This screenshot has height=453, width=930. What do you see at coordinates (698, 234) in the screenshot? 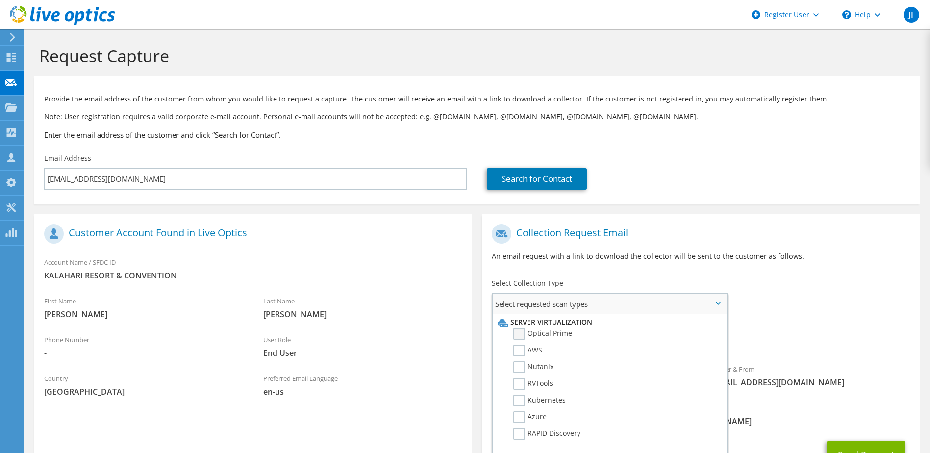
I see `h1: Collection Request Email` at bounding box center [698, 234].